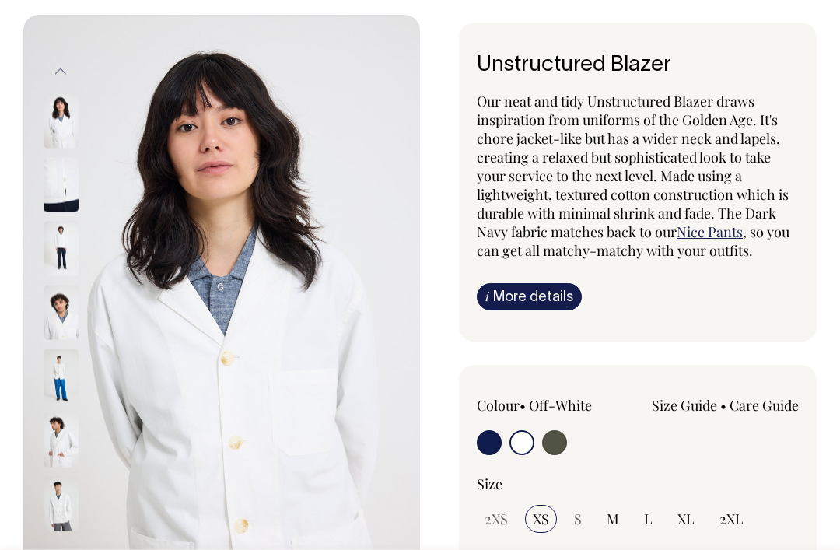 This screenshot has height=550, width=840. I want to click on span: , so you can get all matchy-matchy with your outfits., so click(633, 241).